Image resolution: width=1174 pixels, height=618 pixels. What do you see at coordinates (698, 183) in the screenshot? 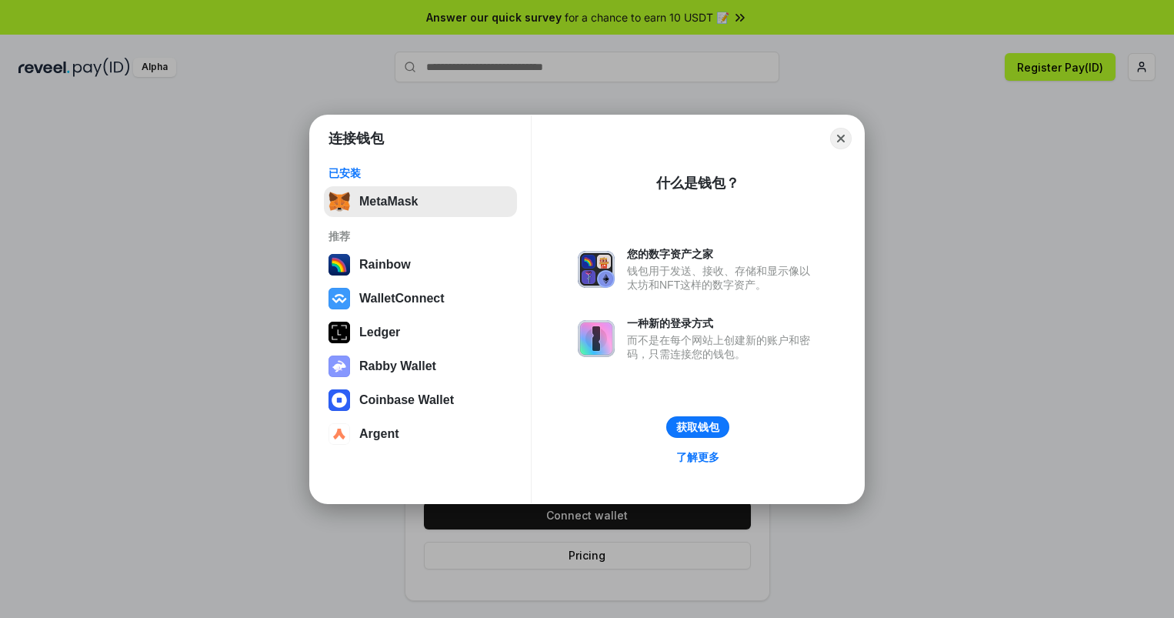
I see `div: 什么是钱包？` at bounding box center [698, 183].